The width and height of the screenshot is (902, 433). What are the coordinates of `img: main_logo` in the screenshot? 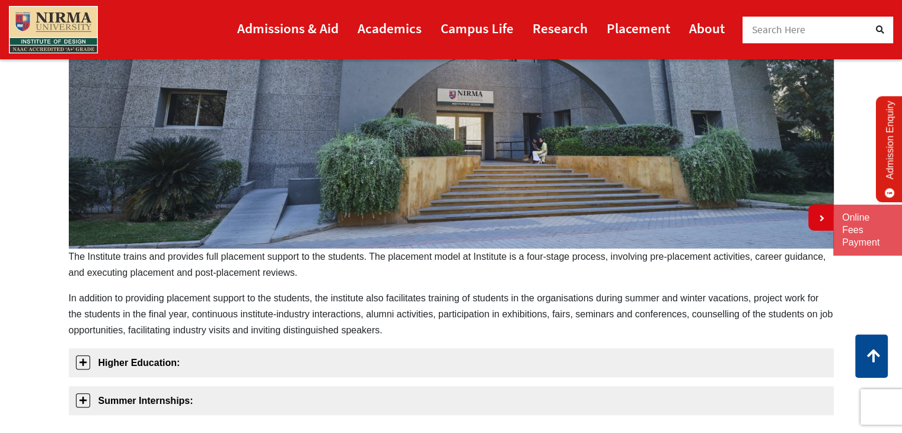 It's located at (53, 30).